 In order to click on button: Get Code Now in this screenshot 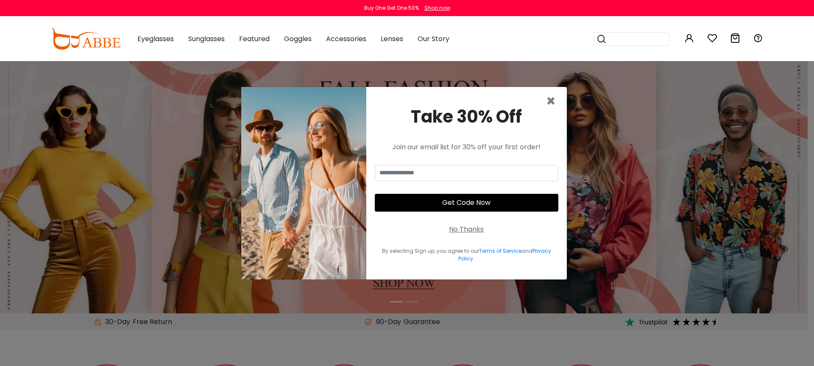, I will do `click(466, 203)`.